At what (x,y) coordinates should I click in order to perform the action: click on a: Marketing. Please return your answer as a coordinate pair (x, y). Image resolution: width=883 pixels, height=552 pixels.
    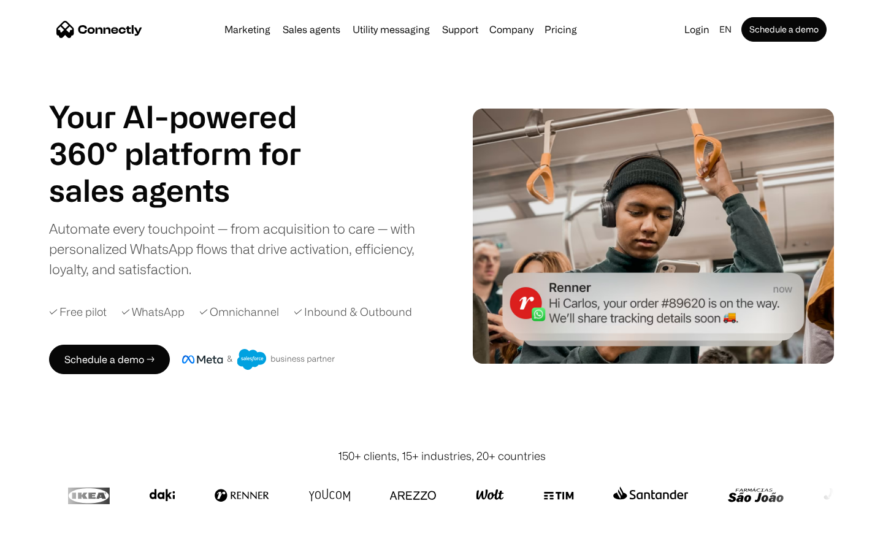
    Looking at the image, I should click on (247, 29).